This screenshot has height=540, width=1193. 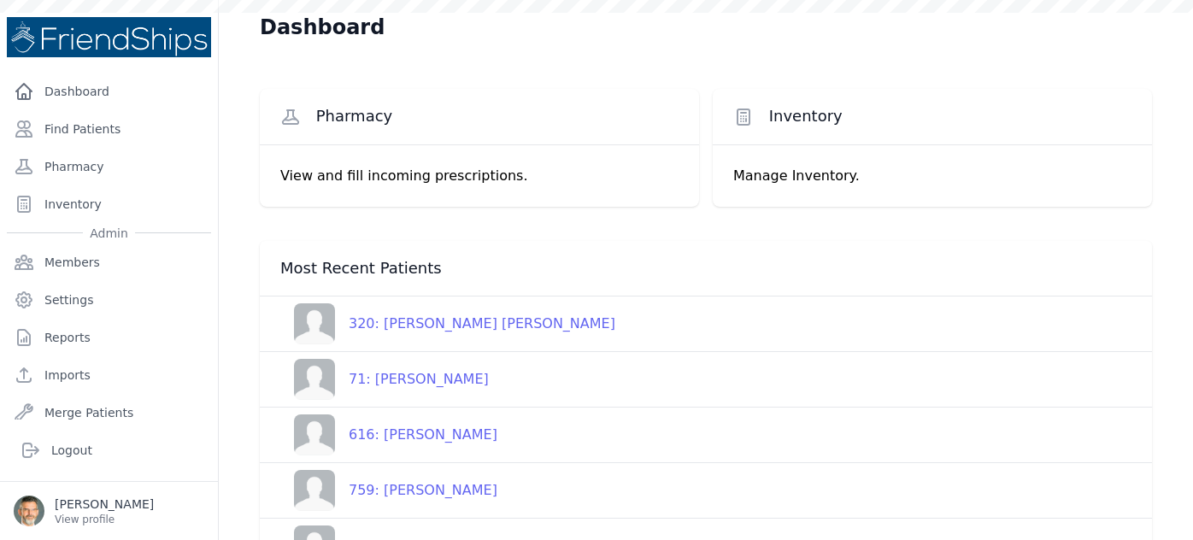 I want to click on a: Logout, so click(x=108, y=450).